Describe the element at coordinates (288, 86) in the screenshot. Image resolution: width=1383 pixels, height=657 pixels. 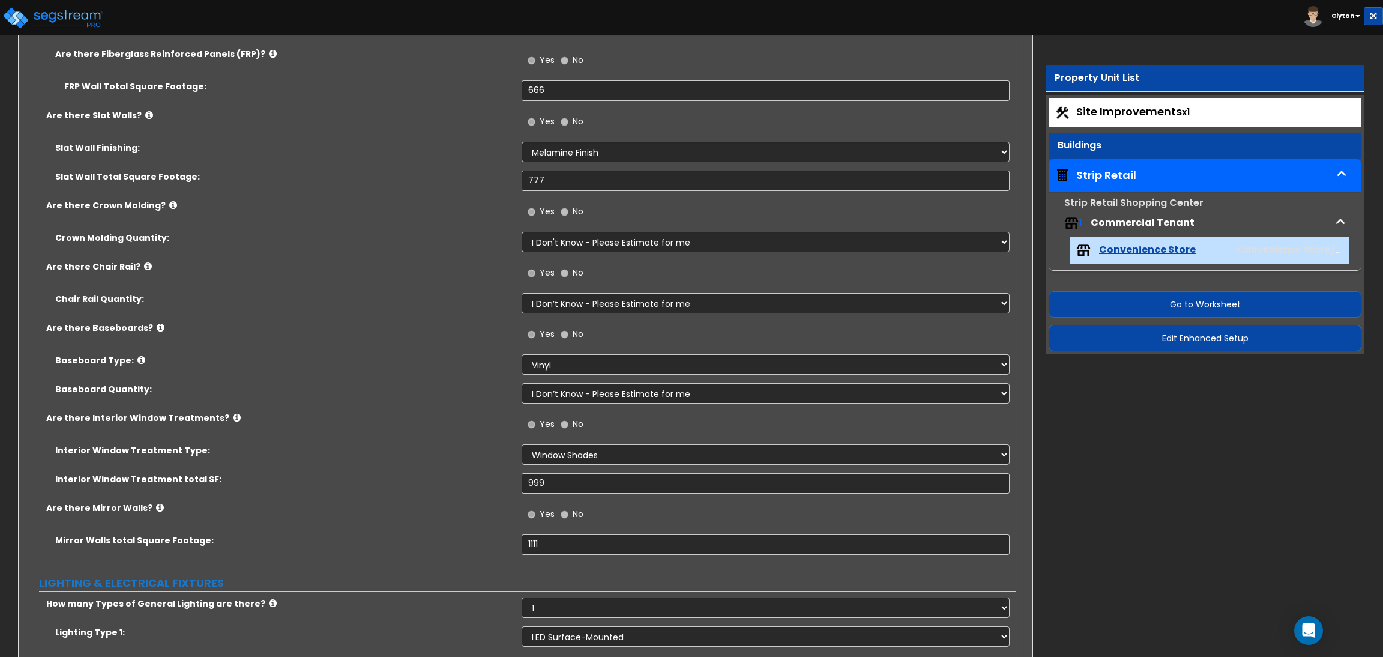
I see `label: FRP Wall Total Square Footage:` at that location.